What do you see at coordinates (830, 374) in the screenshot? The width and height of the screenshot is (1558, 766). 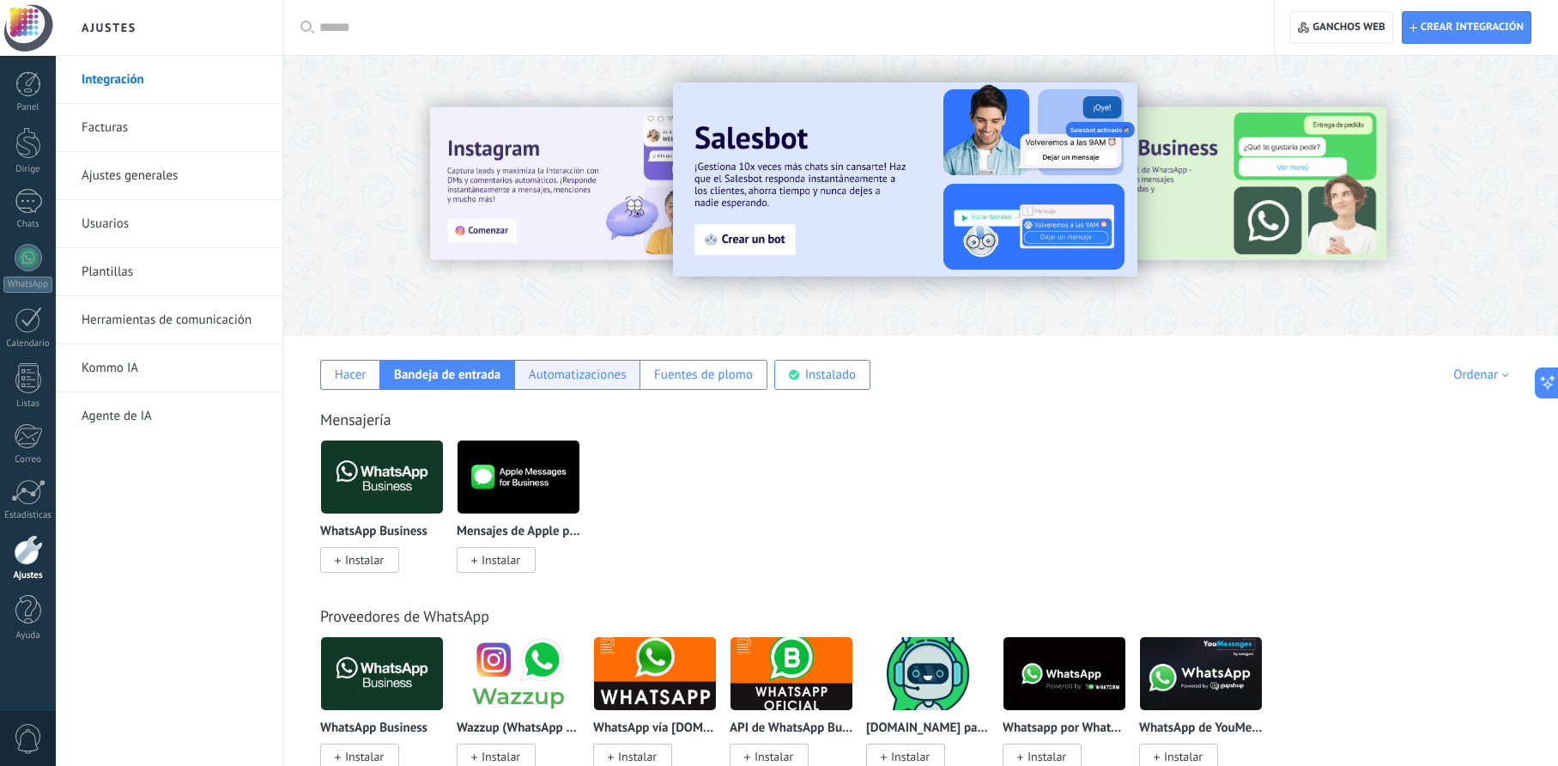 I see `font: Instalado` at bounding box center [830, 374].